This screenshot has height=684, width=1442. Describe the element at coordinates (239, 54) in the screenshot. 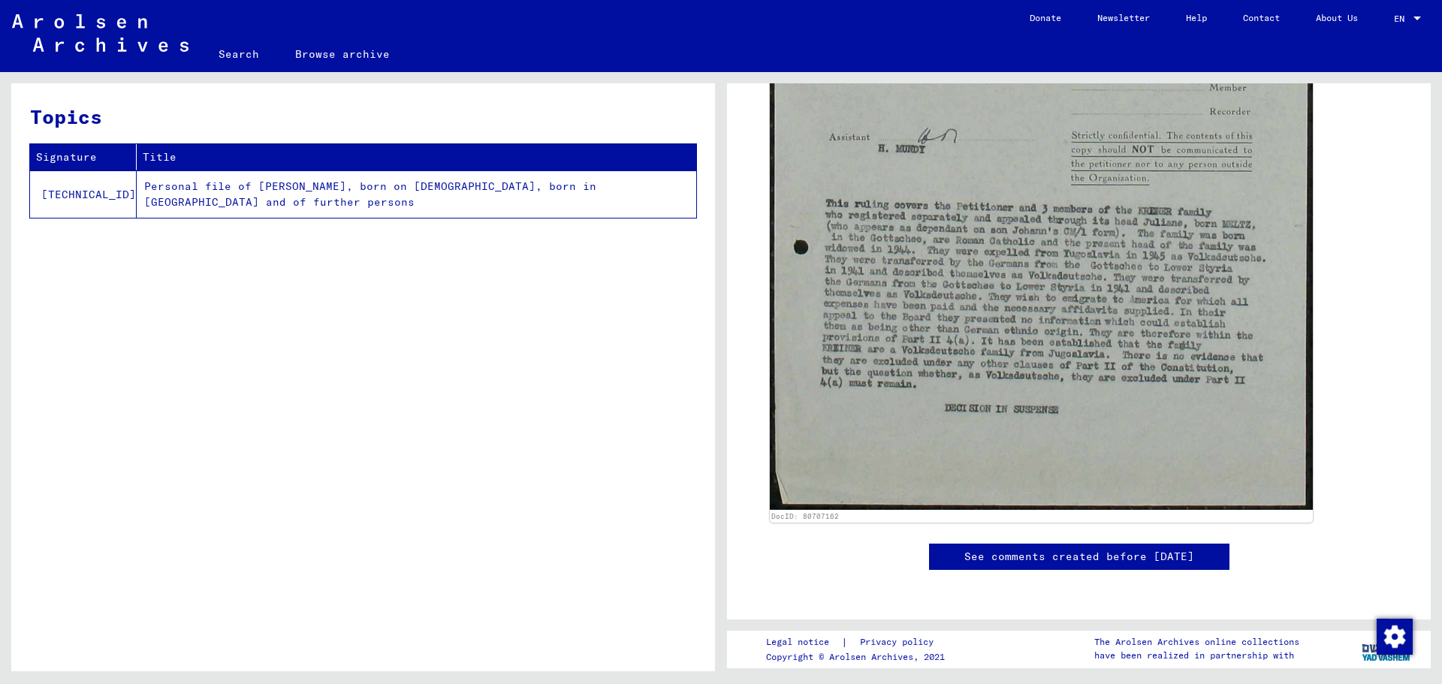

I see `a: Search` at that location.